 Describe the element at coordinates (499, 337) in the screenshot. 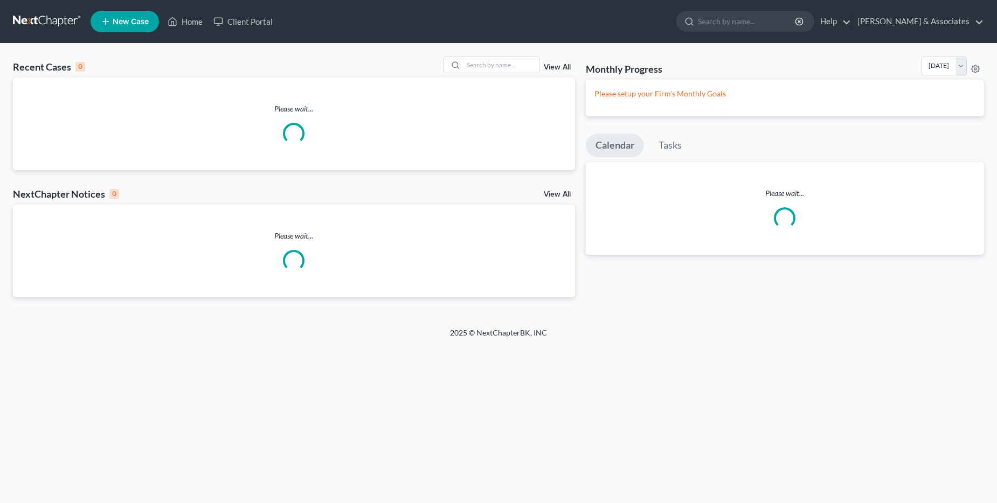

I see `div: 2025 © NextChapterBK, INC` at that location.